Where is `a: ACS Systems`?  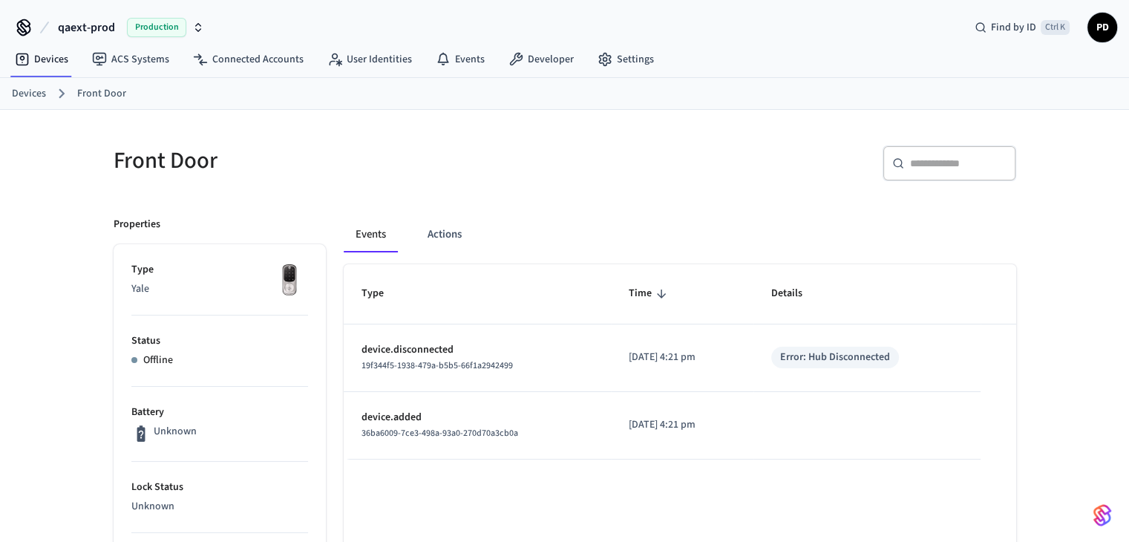
a: ACS Systems is located at coordinates (131, 59).